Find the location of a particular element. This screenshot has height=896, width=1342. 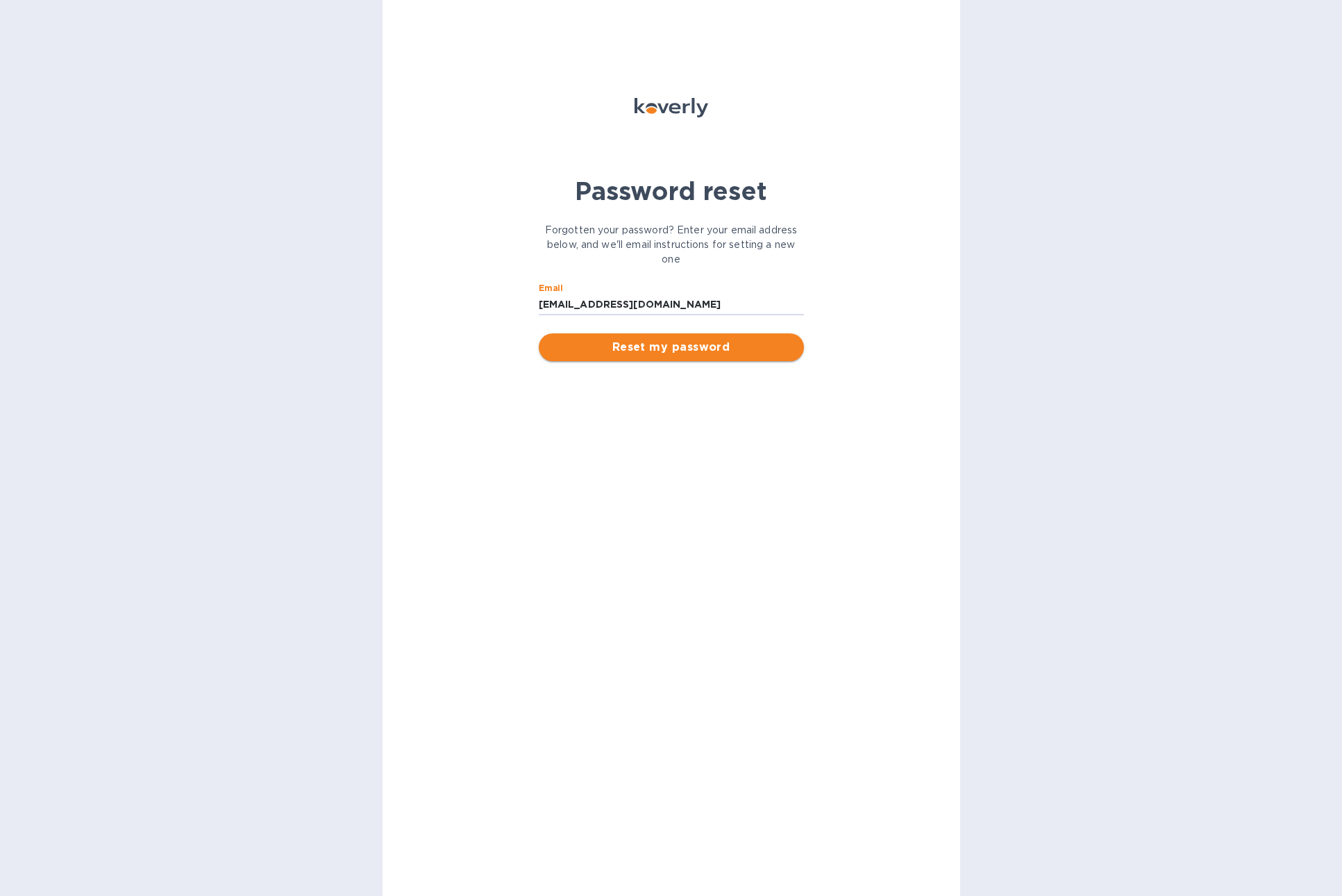

b: Password reset is located at coordinates (671, 191).